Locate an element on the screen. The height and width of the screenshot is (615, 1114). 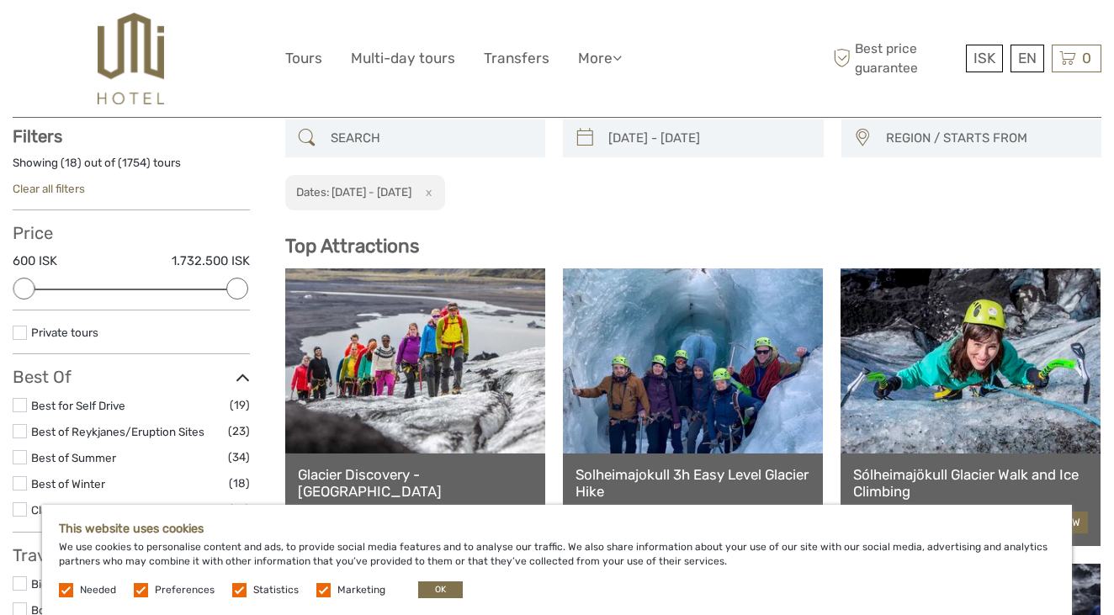
button: x is located at coordinates (425, 192).